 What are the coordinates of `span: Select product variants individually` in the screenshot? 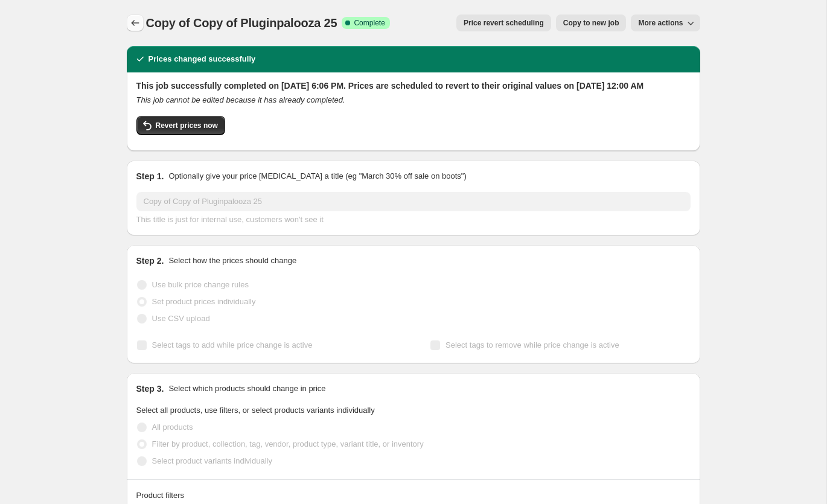 It's located at (212, 461).